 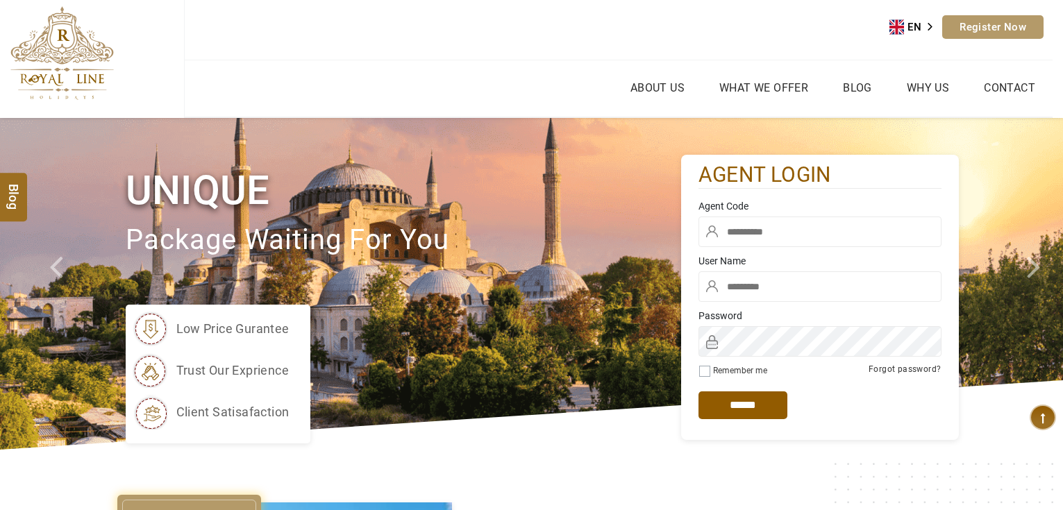 What do you see at coordinates (915, 27) in the screenshot?
I see `aside: Language selected: English` at bounding box center [915, 27].